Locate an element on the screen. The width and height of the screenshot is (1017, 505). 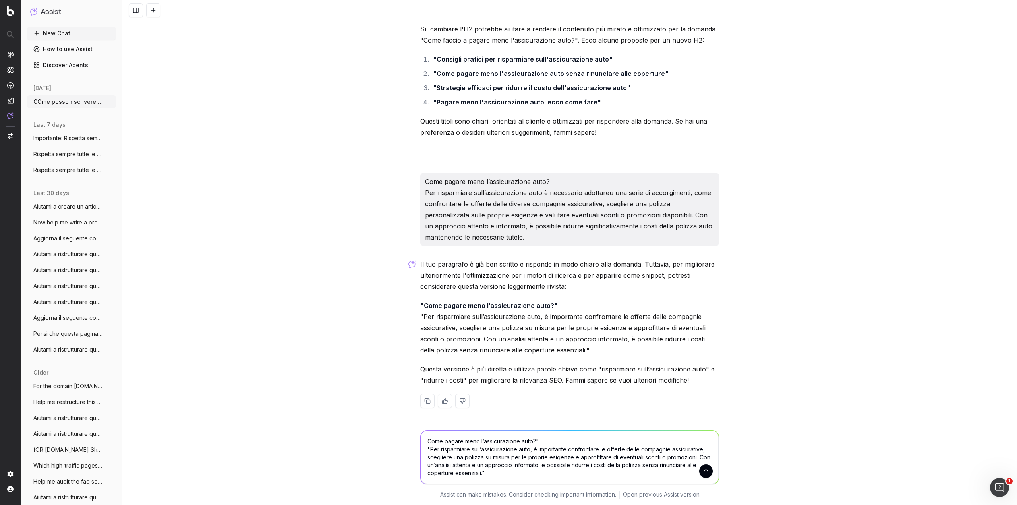
strong: "Consigli pratici per risparmiare sull'assicurazione auto" is located at coordinates (523, 59).